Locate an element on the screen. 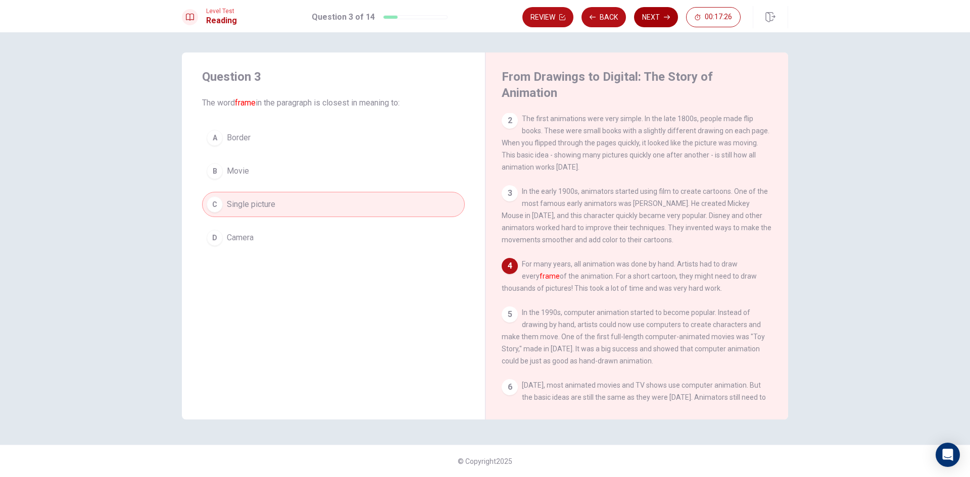  span: Single picture is located at coordinates (251, 205).